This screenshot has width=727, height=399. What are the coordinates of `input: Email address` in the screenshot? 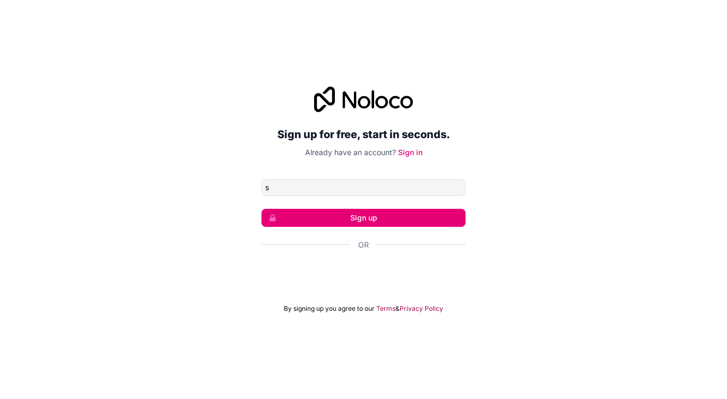 It's located at (364, 188).